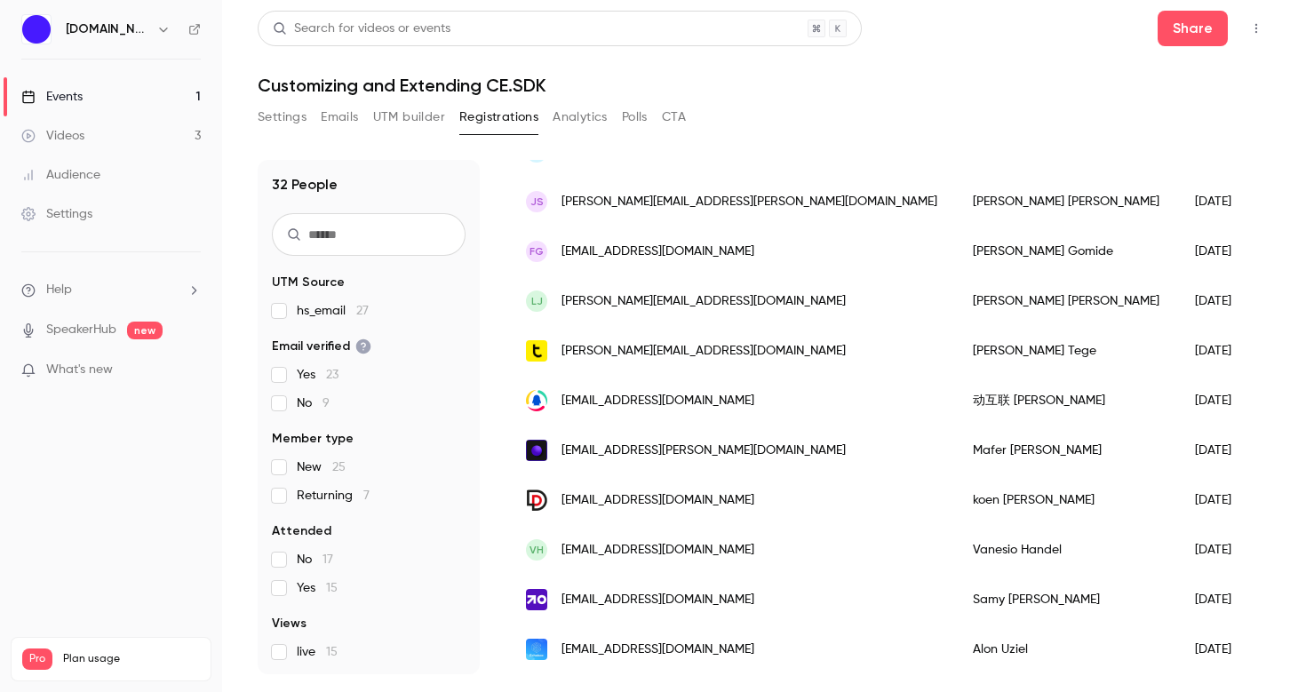 This screenshot has width=1306, height=692. Describe the element at coordinates (333, 496) in the screenshot. I see `span: Returning` at that location.